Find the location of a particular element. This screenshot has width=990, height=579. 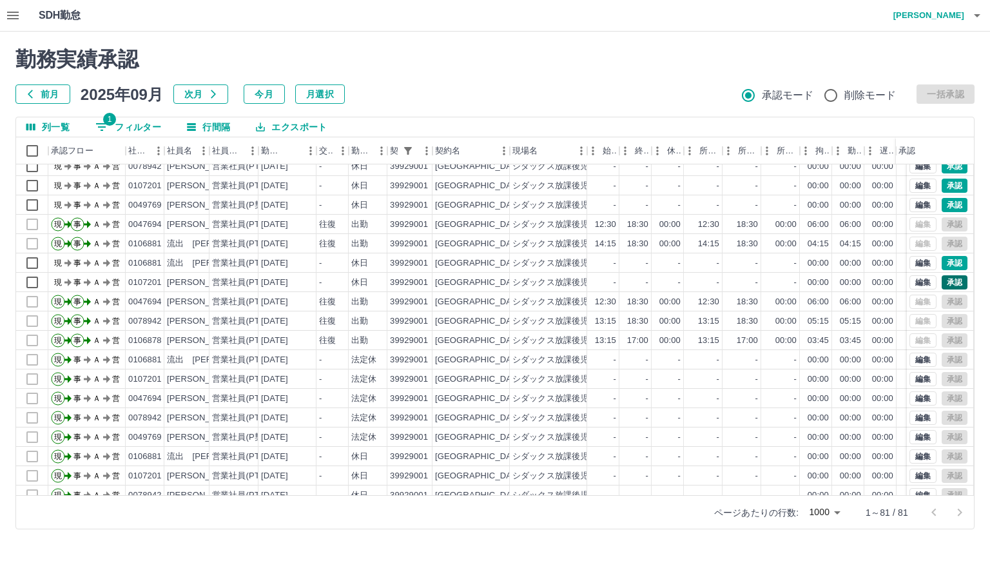

div: 03:45 is located at coordinates (818, 340).